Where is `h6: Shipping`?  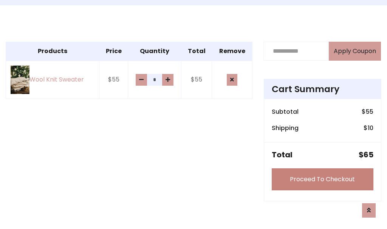 h6: Shipping is located at coordinates (285, 128).